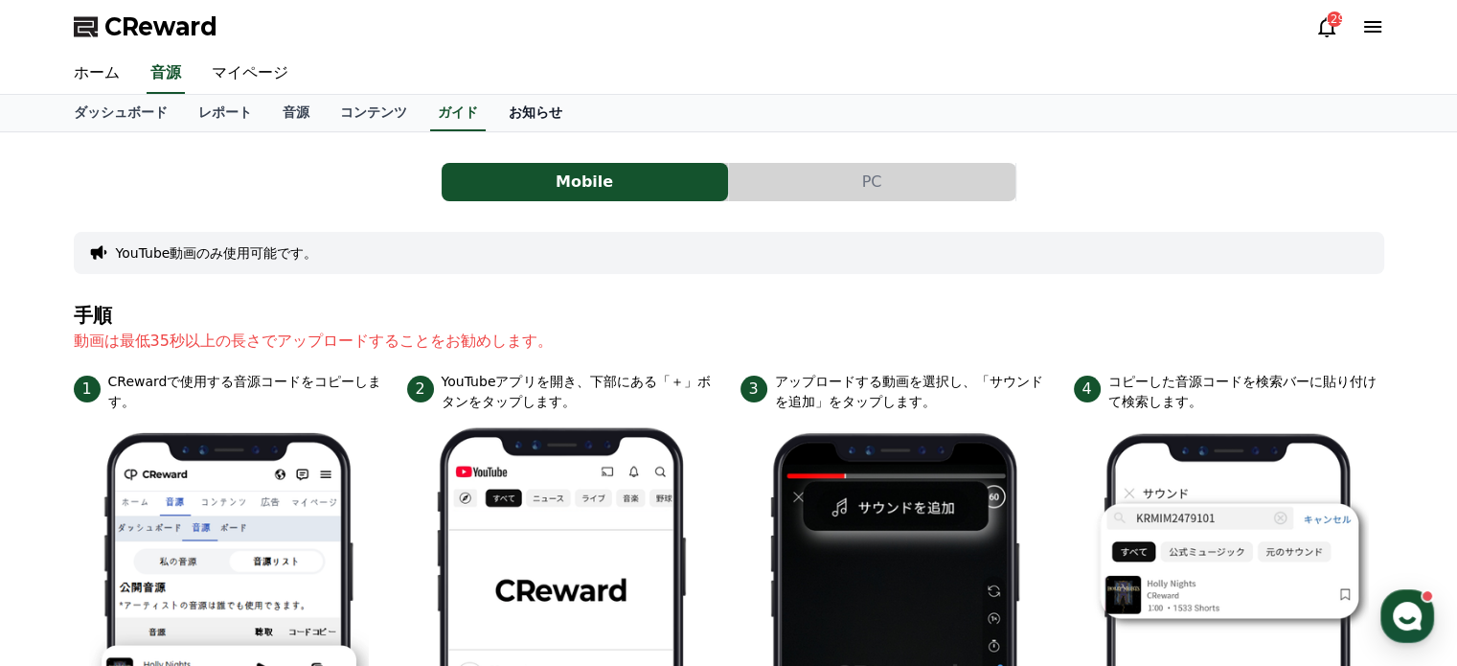 Image resolution: width=1457 pixels, height=666 pixels. Describe the element at coordinates (1087, 389) in the screenshot. I see `span: 4` at that location.